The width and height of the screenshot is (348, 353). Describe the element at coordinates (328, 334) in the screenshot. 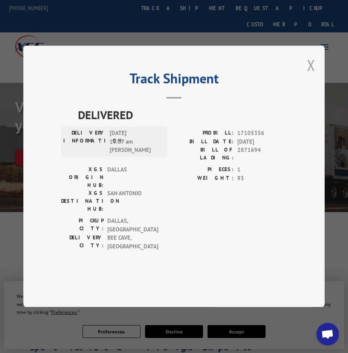

I see `div: Open chat` at that location.